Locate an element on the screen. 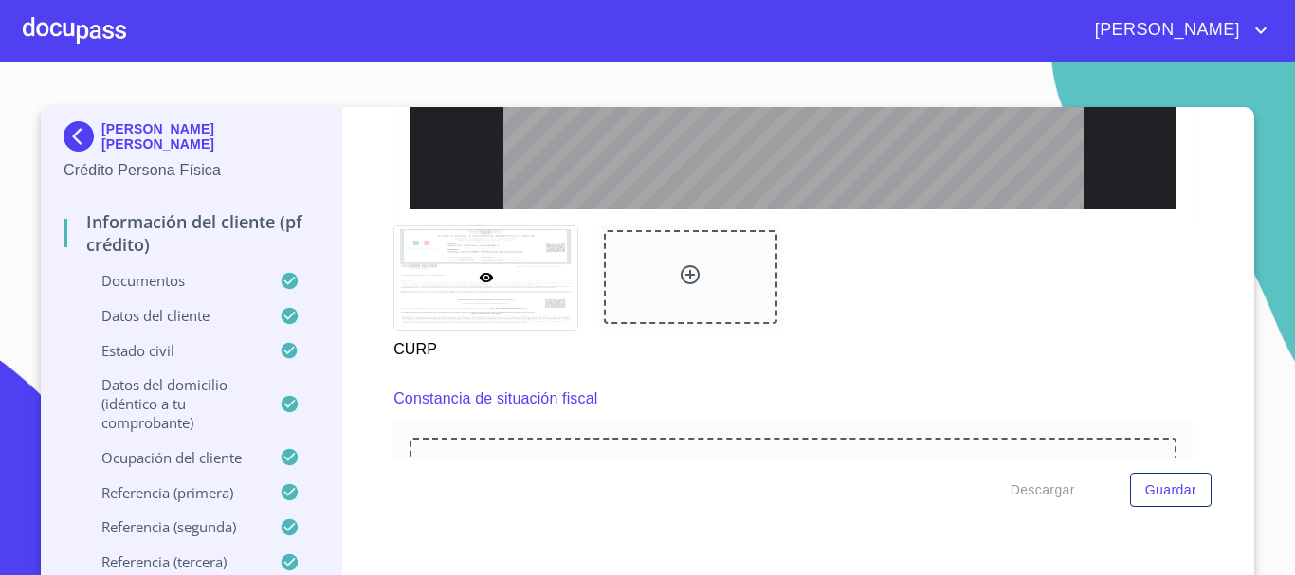 This screenshot has height=575, width=1295. p: Referencia (tercera) is located at coordinates (172, 562).